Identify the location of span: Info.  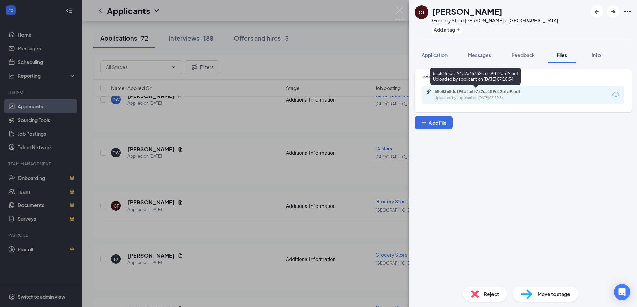
(596, 55).